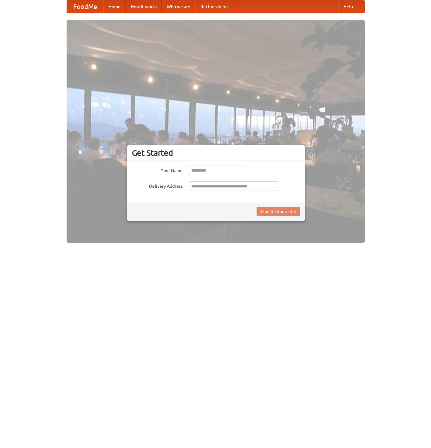 The width and height of the screenshot is (431, 448). Describe the element at coordinates (157, 185) in the screenshot. I see `label: Delivery Address` at that location.